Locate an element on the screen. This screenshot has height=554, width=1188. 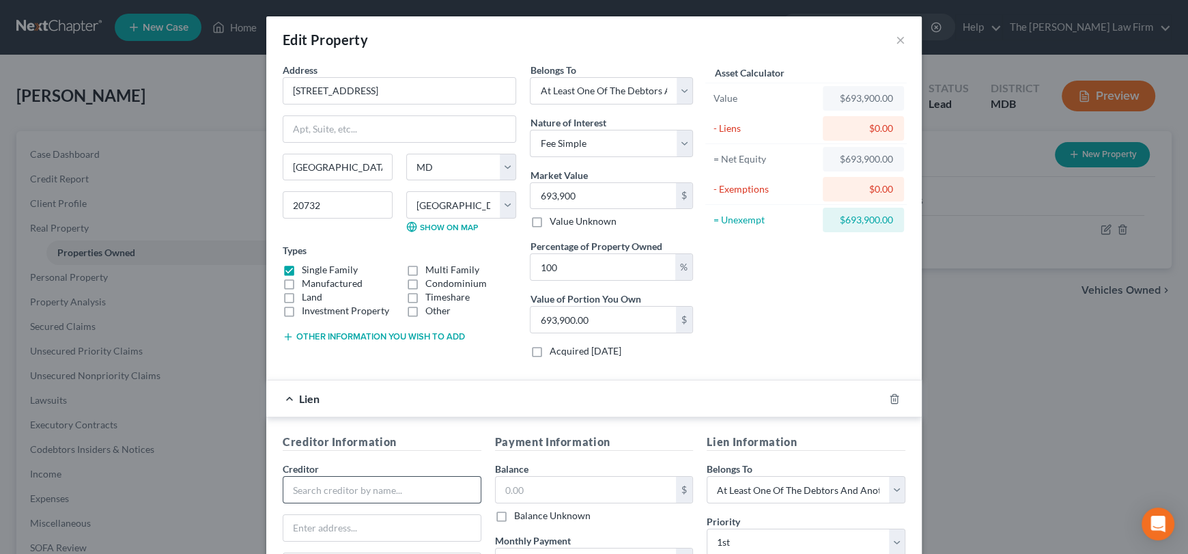
input: Apt, Suite, etc... is located at coordinates (400, 129).